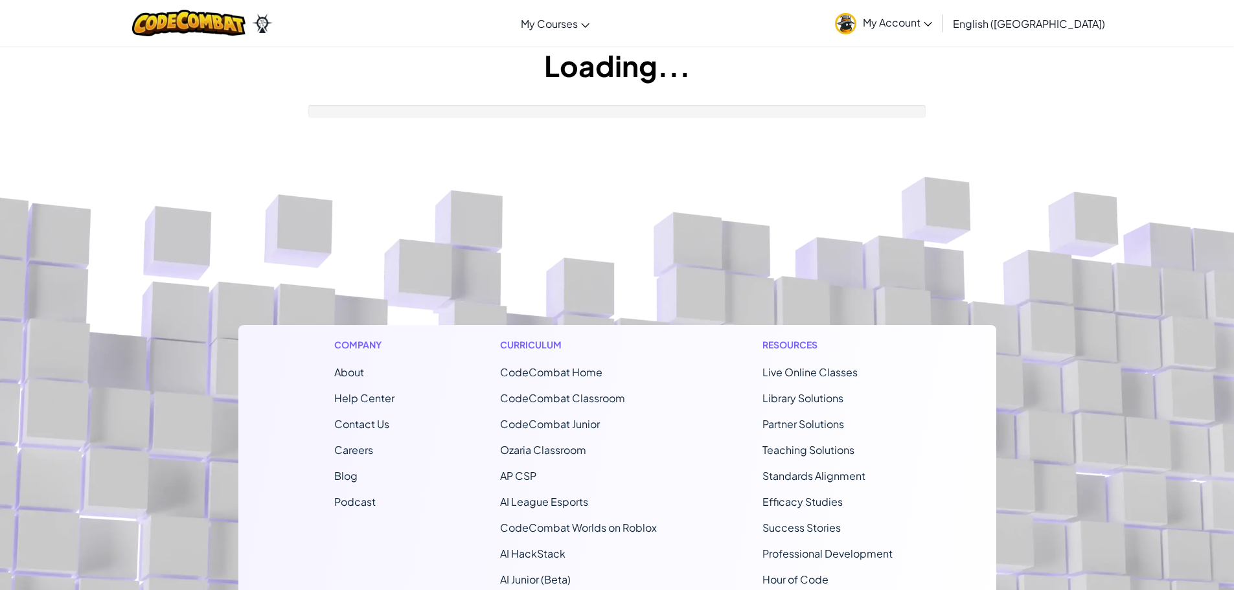 Image resolution: width=1234 pixels, height=590 pixels. I want to click on a: Efficacy Studies, so click(803, 501).